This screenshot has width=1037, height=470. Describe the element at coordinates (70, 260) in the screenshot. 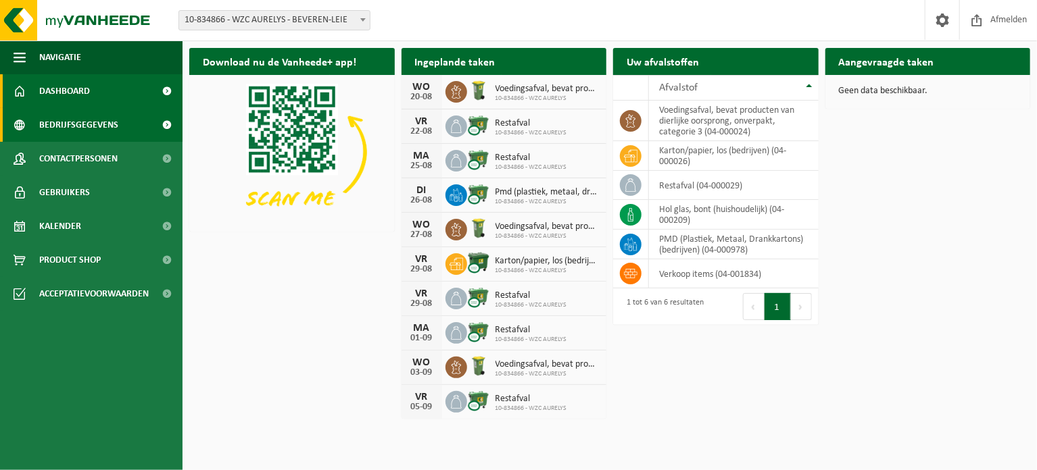

I see `span: Product Shop` at that location.